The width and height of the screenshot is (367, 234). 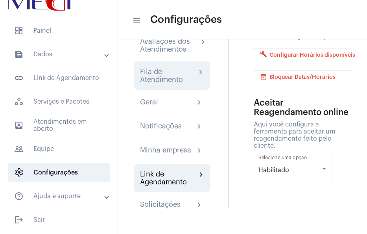 What do you see at coordinates (59, 196) in the screenshot?
I see `mat-panel-title: Ajuda e suporte` at bounding box center [59, 196].